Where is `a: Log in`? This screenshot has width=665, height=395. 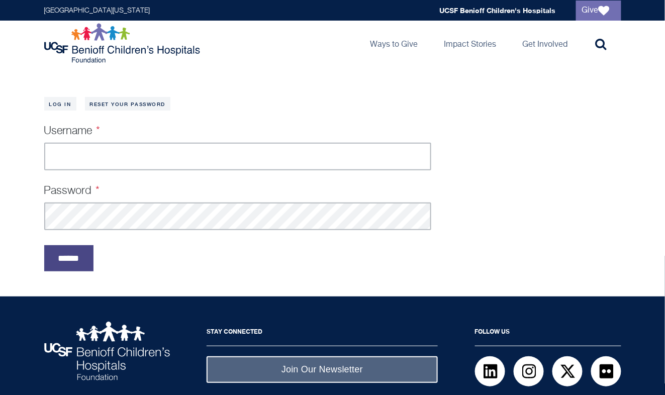 a: Log in is located at coordinates (60, 104).